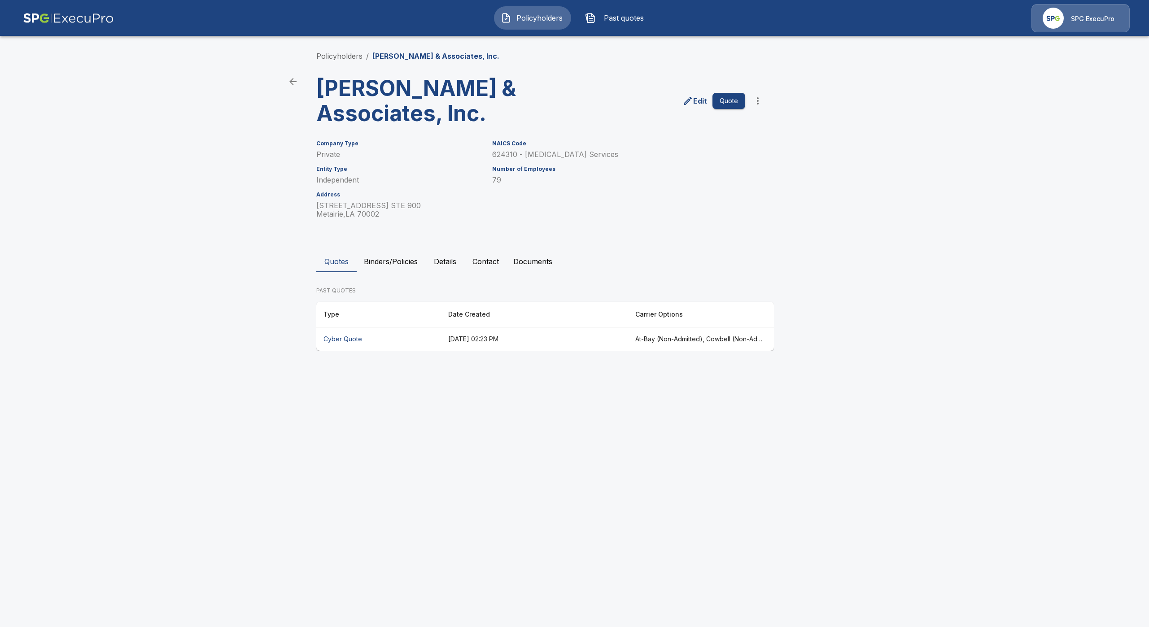 The height and width of the screenshot is (627, 1149). Describe the element at coordinates (1053, 18) in the screenshot. I see `img: Agency Icon` at that location.